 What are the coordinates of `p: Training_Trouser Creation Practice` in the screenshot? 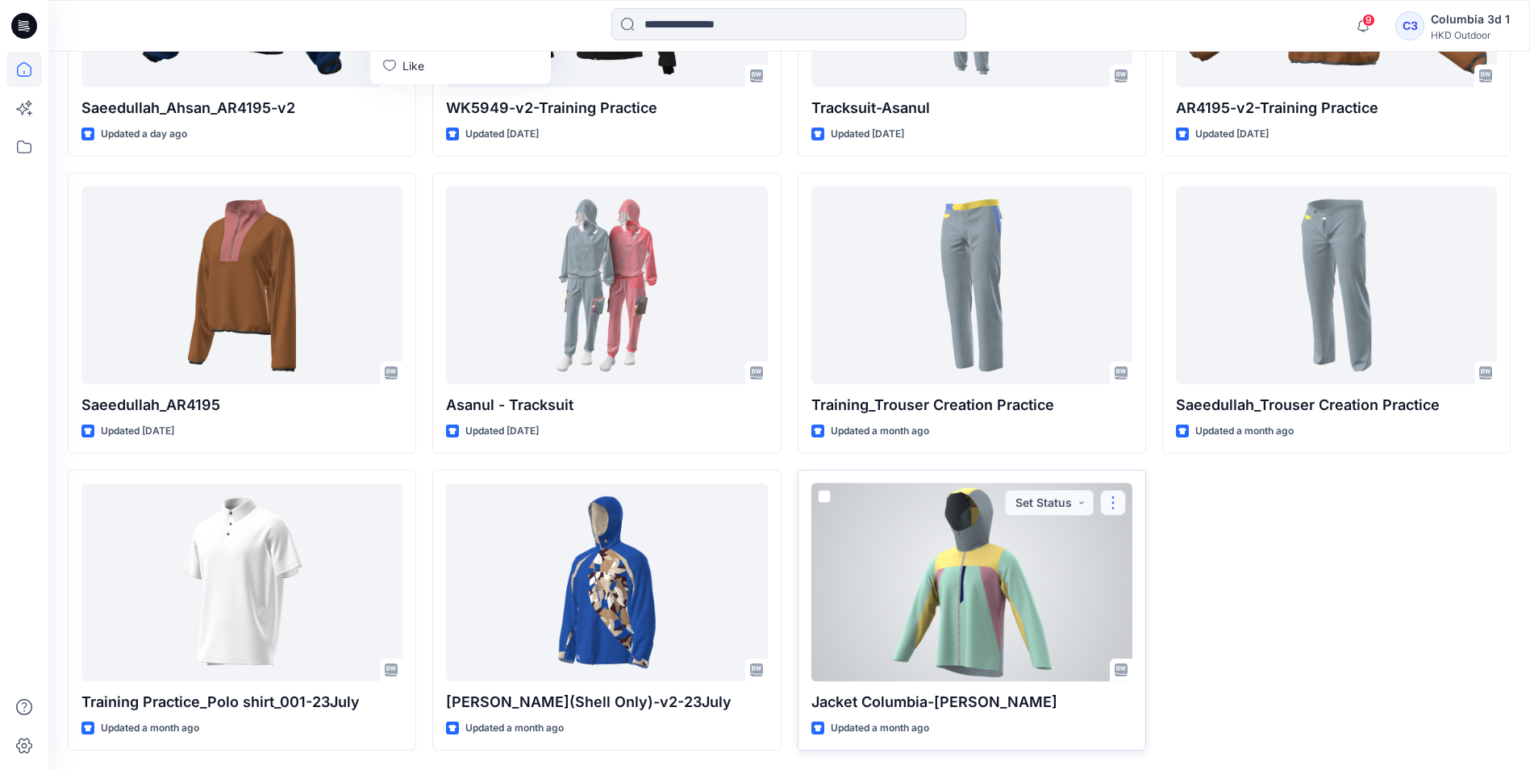 It's located at (972, 405).